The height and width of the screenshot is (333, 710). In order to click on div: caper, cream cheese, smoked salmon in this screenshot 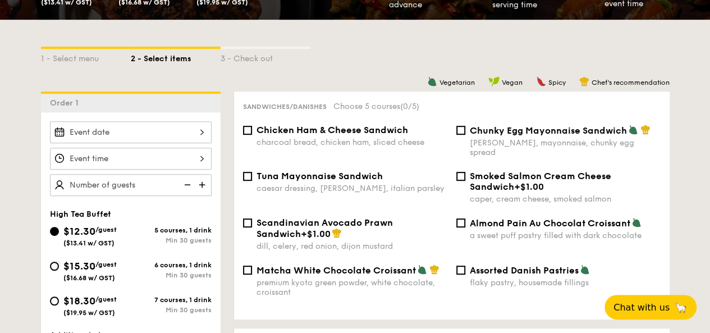, I will do `click(565, 199)`.